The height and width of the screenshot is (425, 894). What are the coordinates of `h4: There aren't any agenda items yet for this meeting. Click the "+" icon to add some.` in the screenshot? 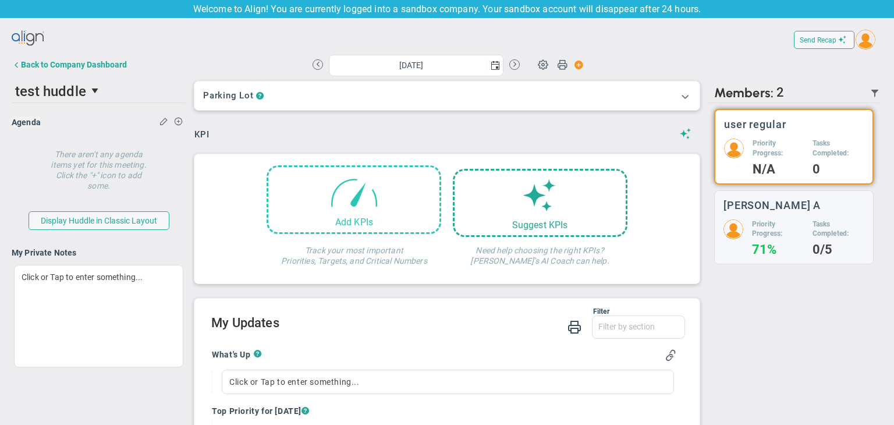 It's located at (99, 166).